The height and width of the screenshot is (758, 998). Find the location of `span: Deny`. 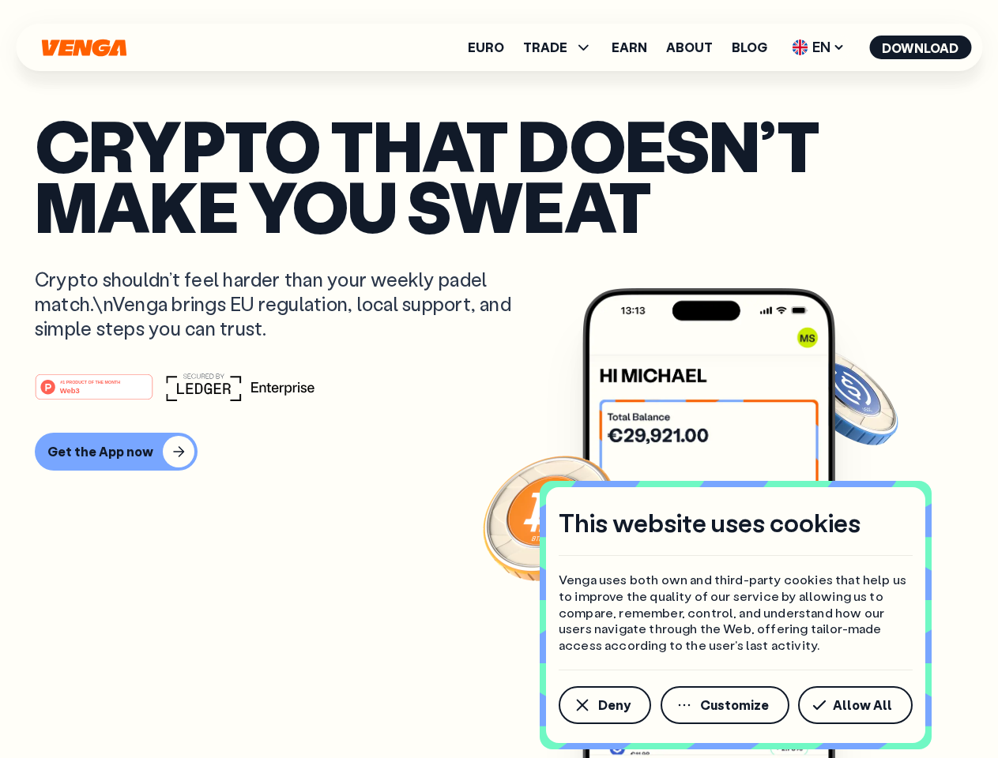

span: Deny is located at coordinates (614, 705).